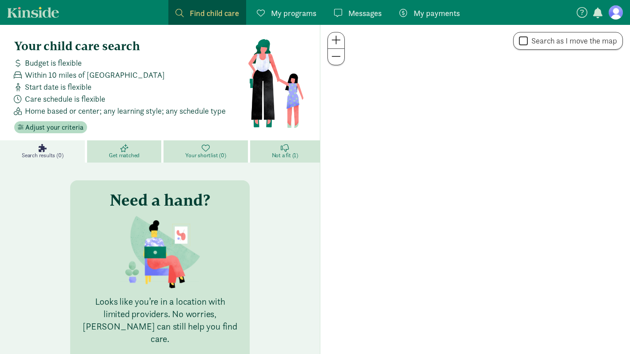 The height and width of the screenshot is (354, 630). What do you see at coordinates (58, 87) in the screenshot?
I see `span: Start date is flexible` at bounding box center [58, 87].